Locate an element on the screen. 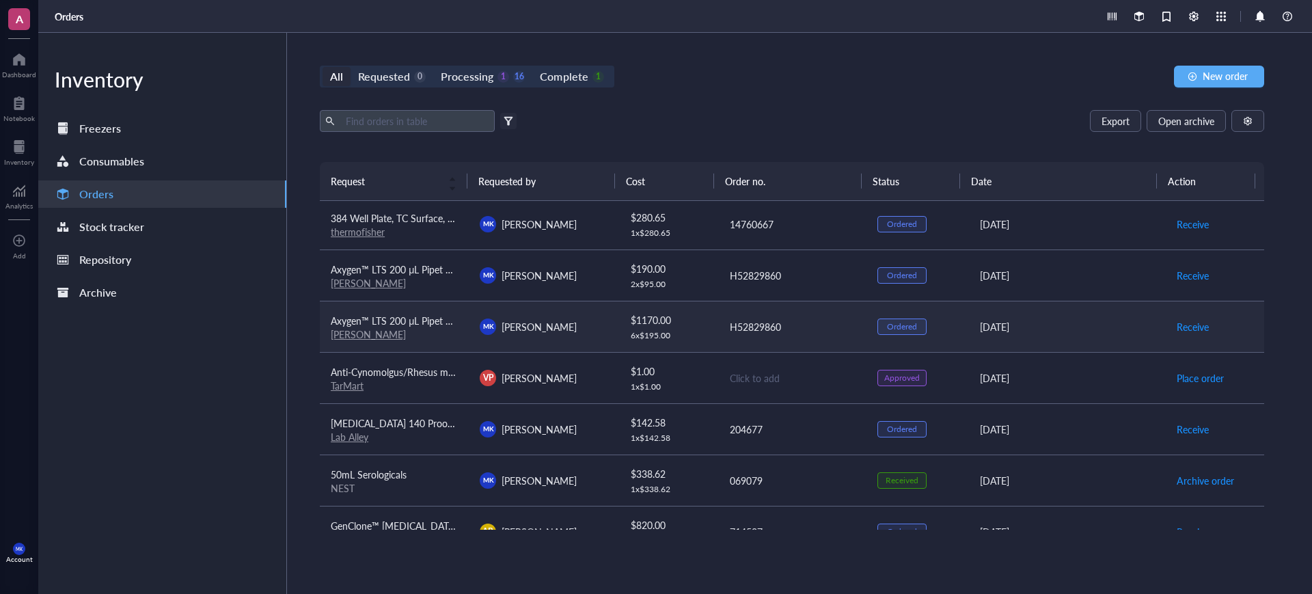  div: $ 190.00 is located at coordinates (669, 269).